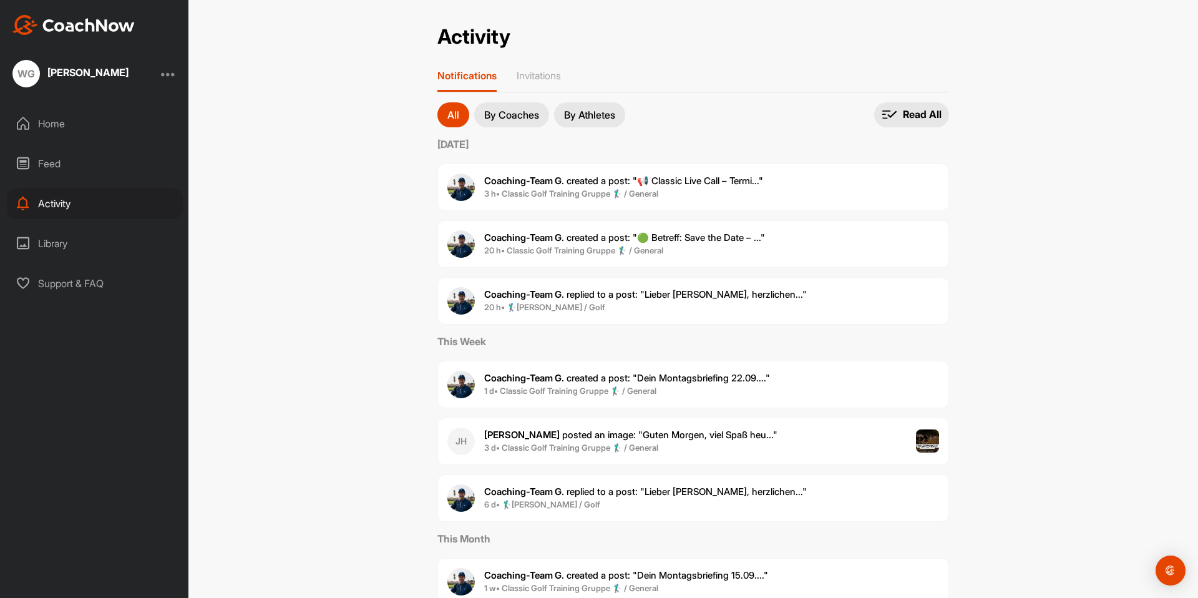  I want to click on b: 3 h • Classic Golf Training Gruppe 🏌️‍♂️ / General, so click(571, 193).